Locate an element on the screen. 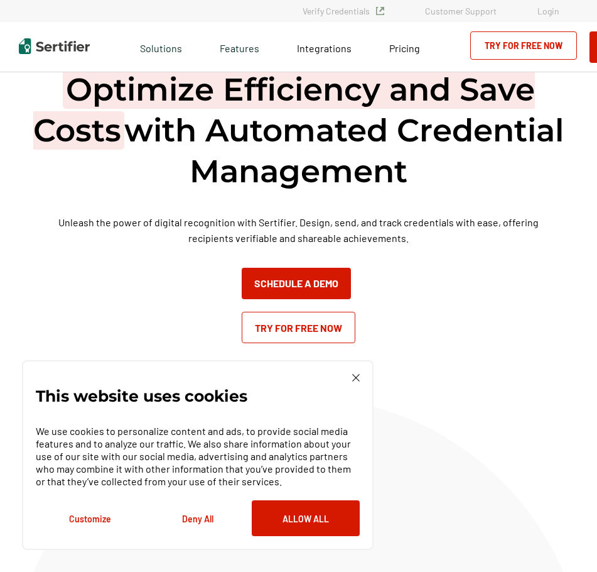 The image size is (597, 572). button: Allow All is located at coordinates (306, 518).